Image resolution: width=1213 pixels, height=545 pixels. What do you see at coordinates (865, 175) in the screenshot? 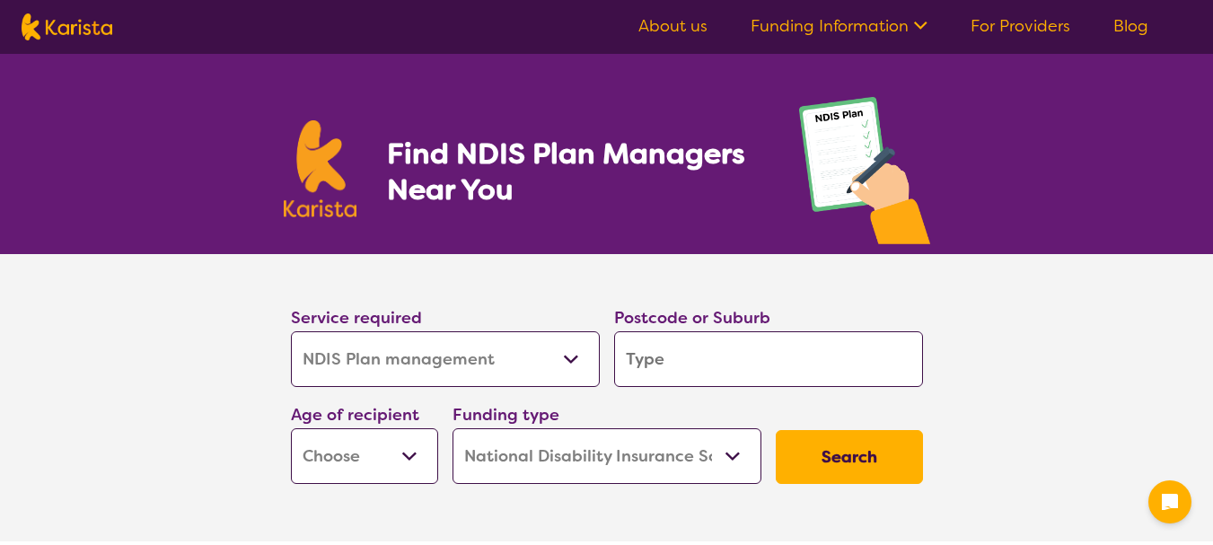
I see `img: plan-management` at bounding box center [865, 175].